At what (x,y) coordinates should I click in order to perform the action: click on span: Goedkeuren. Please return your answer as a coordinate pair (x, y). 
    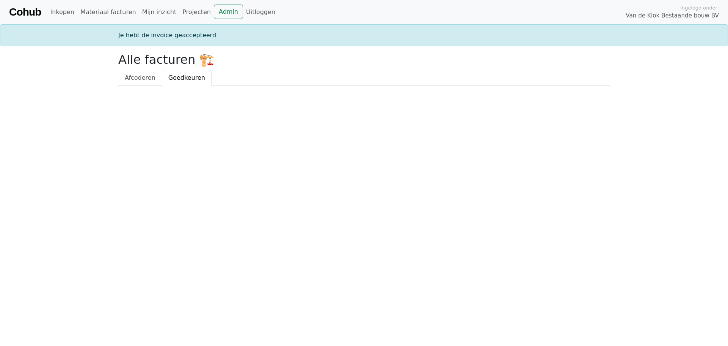
    Looking at the image, I should click on (187, 77).